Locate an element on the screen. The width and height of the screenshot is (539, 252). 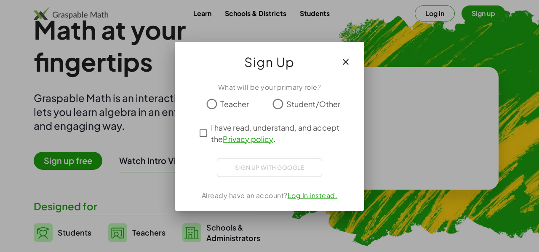
span: Teacher is located at coordinates (234, 104).